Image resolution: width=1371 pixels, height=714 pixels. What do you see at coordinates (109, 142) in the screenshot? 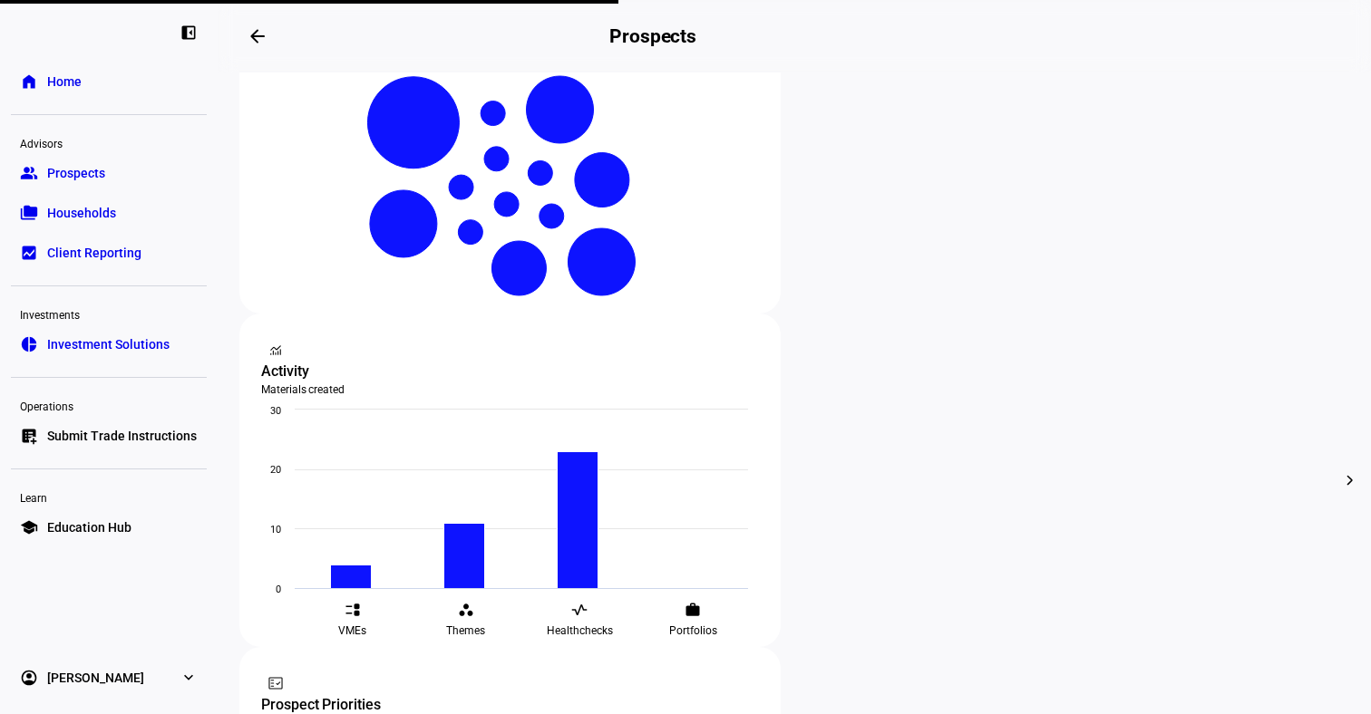
I see `div: Advisors` at bounding box center [109, 142].